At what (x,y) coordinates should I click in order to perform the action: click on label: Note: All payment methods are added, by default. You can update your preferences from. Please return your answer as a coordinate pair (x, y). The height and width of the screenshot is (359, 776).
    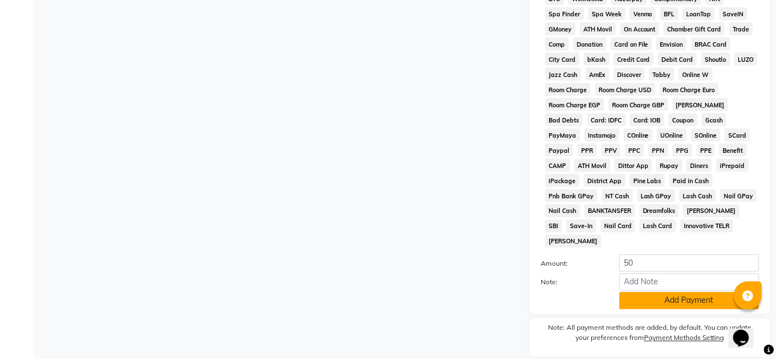
    Looking at the image, I should click on (650, 335).